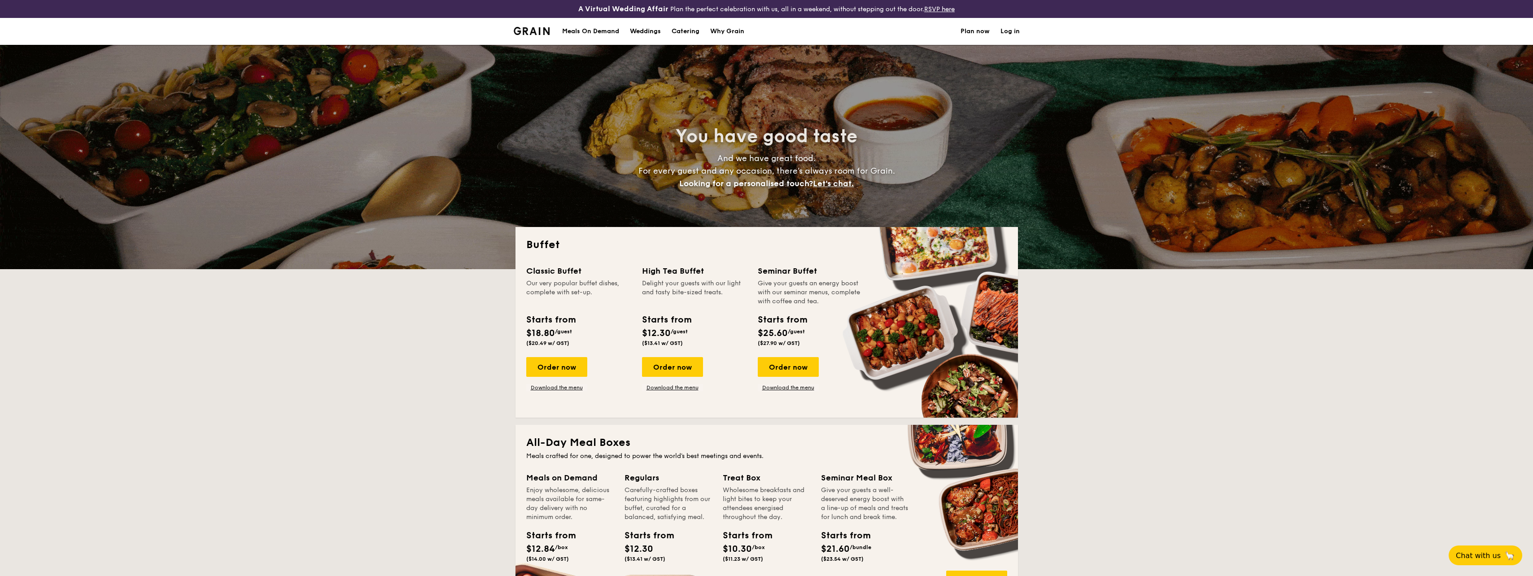  Describe the element at coordinates (694, 292) in the screenshot. I see `div: Delight your guests with our light and tasty bite-sized treats.` at that location.